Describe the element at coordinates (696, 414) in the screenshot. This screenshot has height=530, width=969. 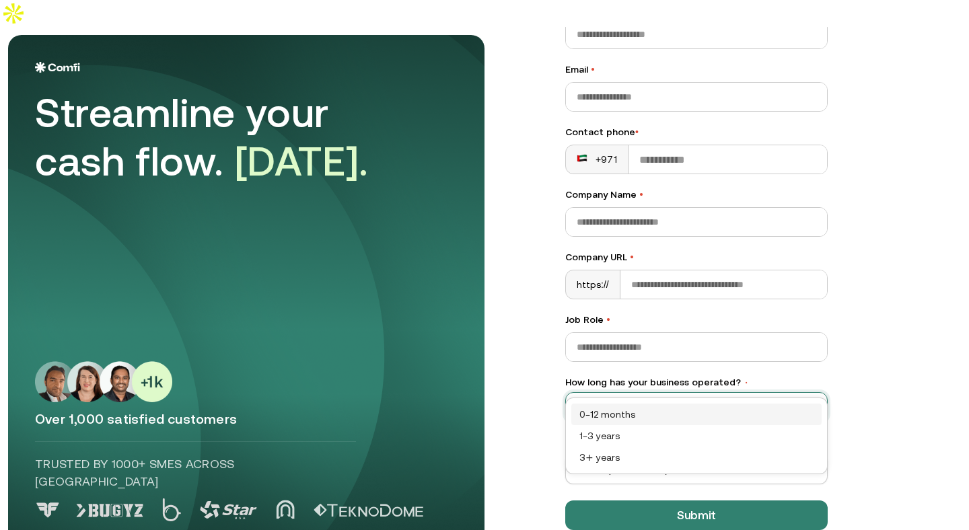
I see `div: 0–12 months` at that location.